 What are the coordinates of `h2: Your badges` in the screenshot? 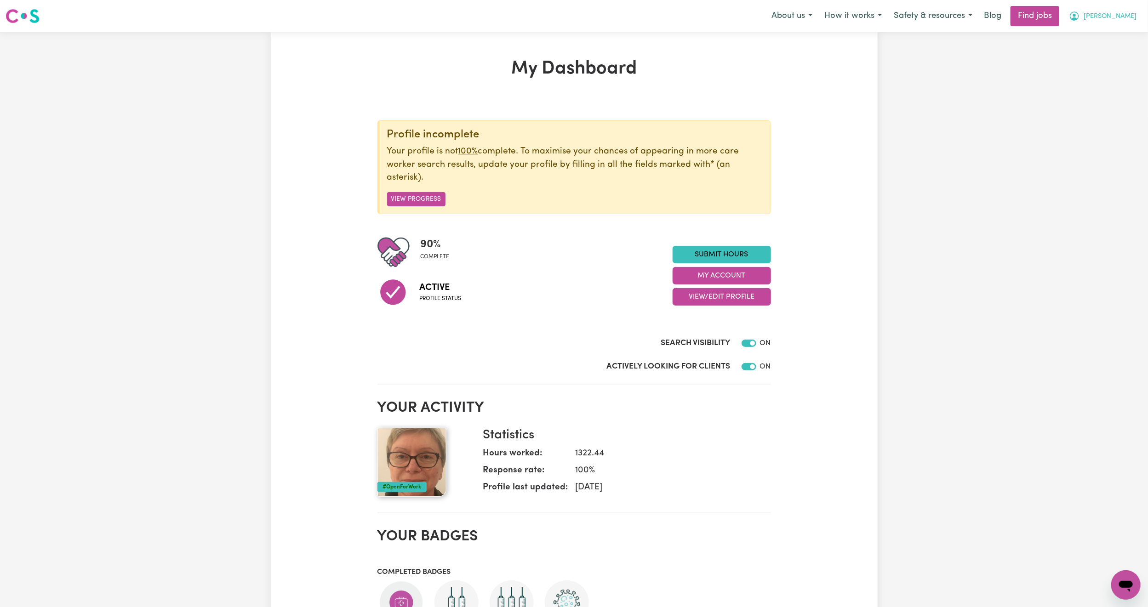 It's located at (574, 537).